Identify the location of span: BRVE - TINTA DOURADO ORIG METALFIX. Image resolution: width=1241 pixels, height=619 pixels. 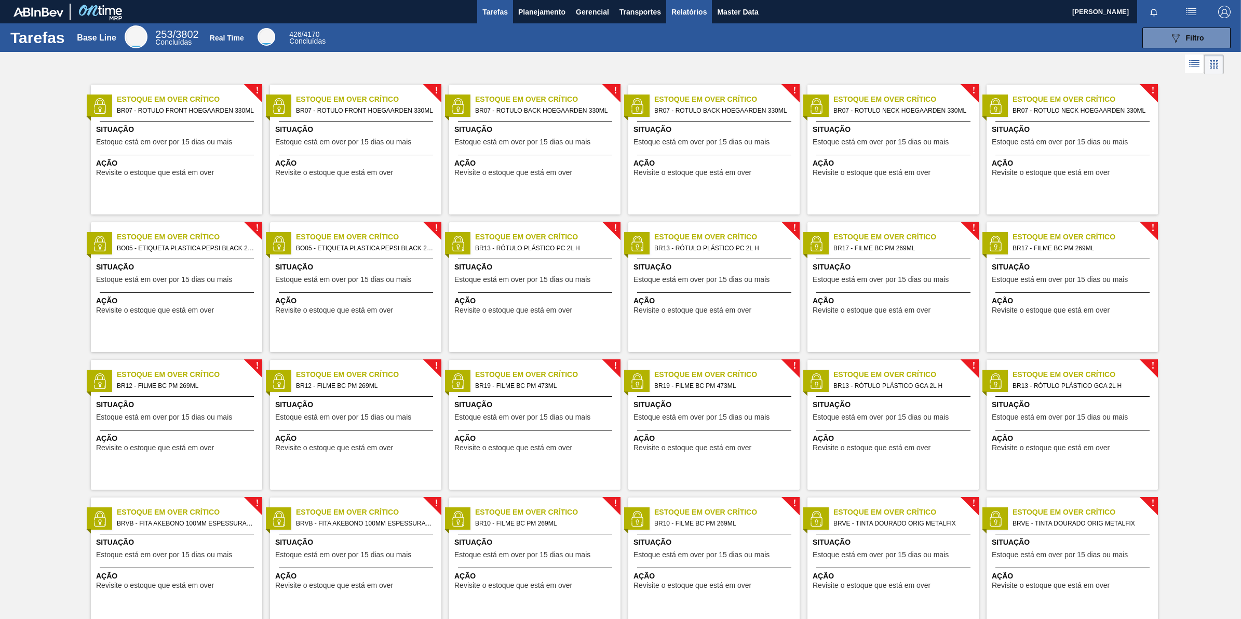
(902, 524).